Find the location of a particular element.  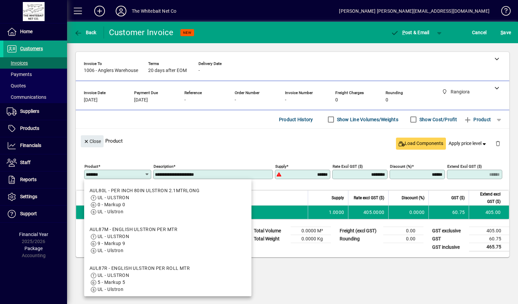

span: Home is located at coordinates (26, 32).